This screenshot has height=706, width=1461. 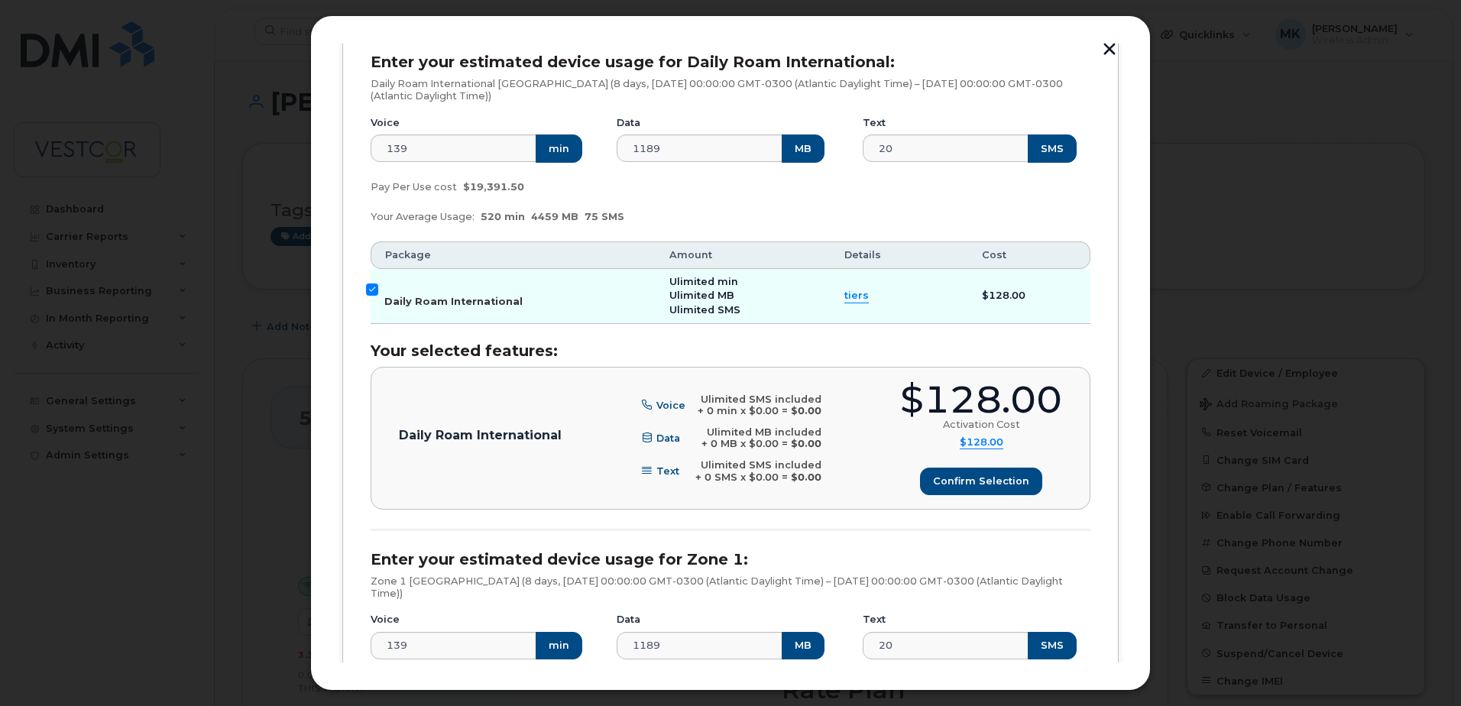 What do you see at coordinates (453, 301) in the screenshot?
I see `span: Daily Roam International` at bounding box center [453, 301].